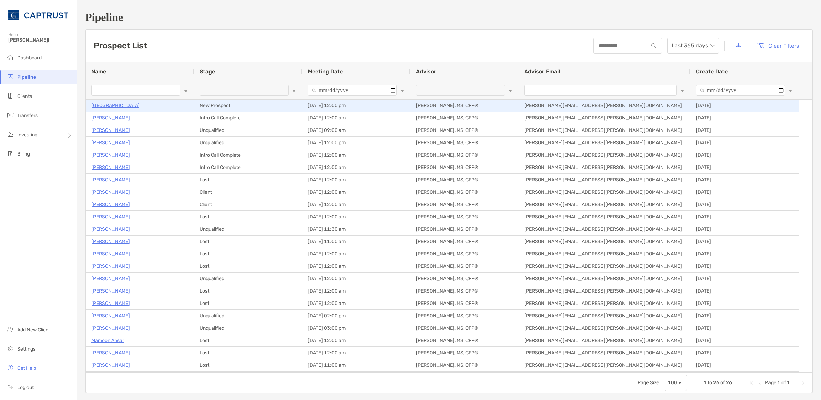 This screenshot has height=400, width=821. I want to click on input: Name Filter Input, so click(136, 90).